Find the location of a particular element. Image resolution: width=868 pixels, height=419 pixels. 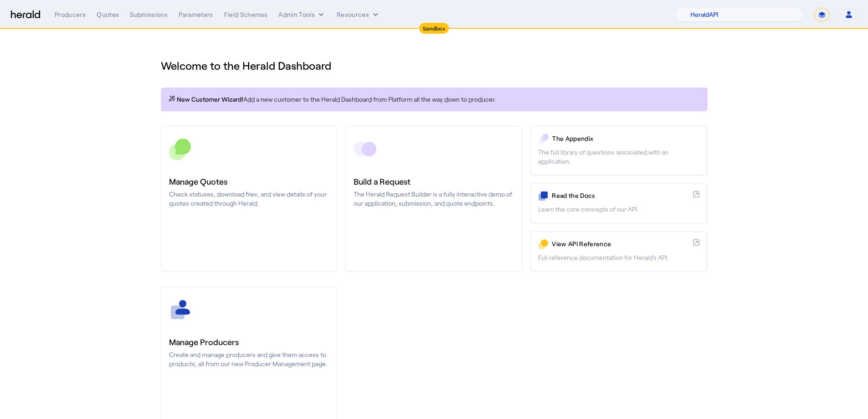

button: Resources dropdown menu is located at coordinates (358, 15).